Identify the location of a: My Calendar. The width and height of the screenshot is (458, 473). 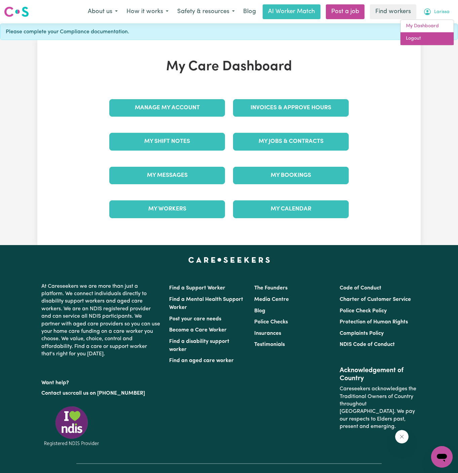
(291, 209).